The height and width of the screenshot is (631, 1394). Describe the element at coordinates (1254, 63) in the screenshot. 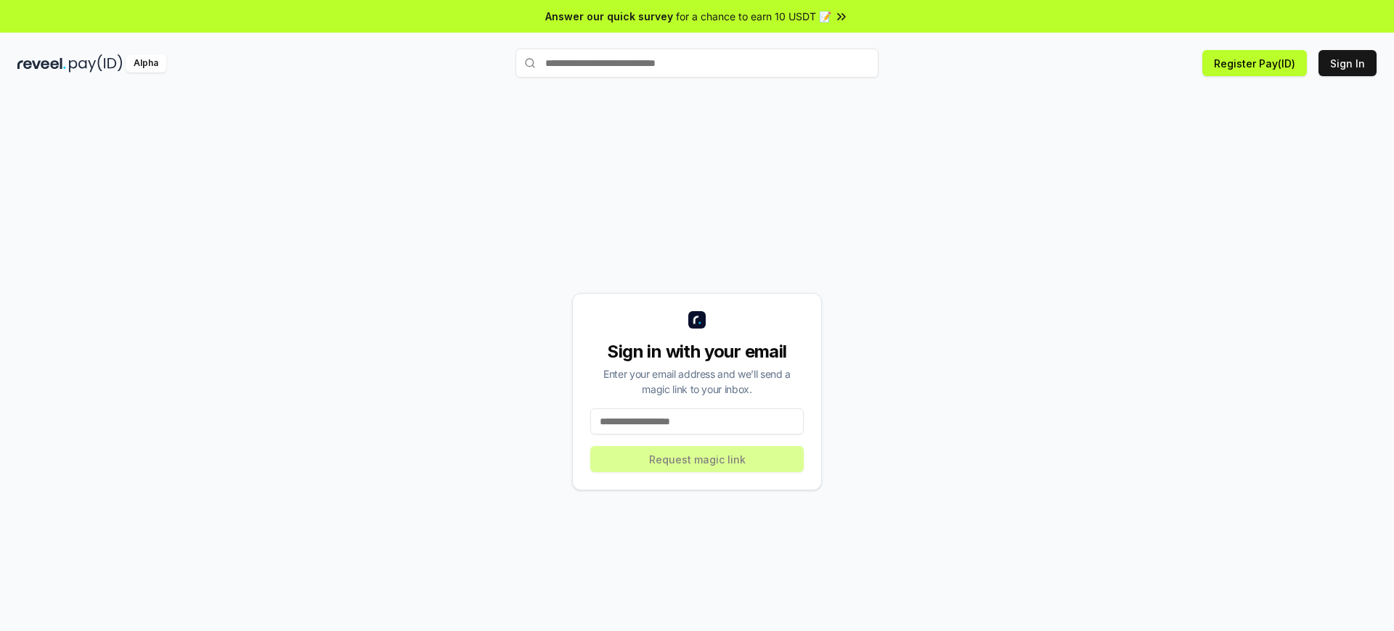

I see `button: Register Pay(ID)` at that location.